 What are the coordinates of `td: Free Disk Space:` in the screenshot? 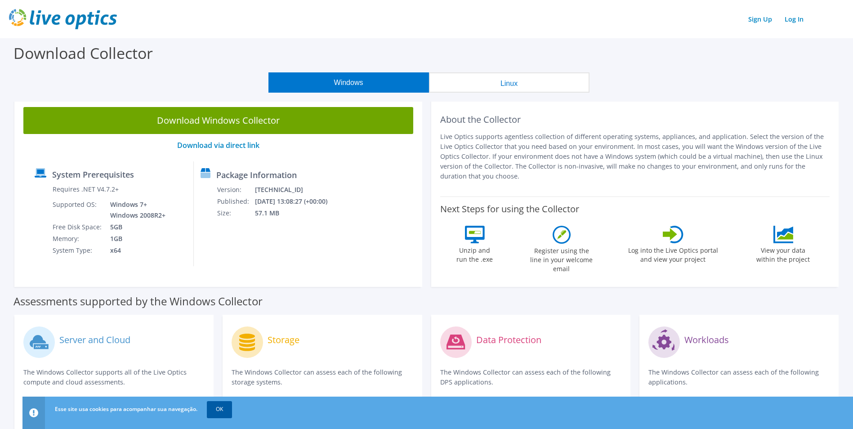 It's located at (78, 227).